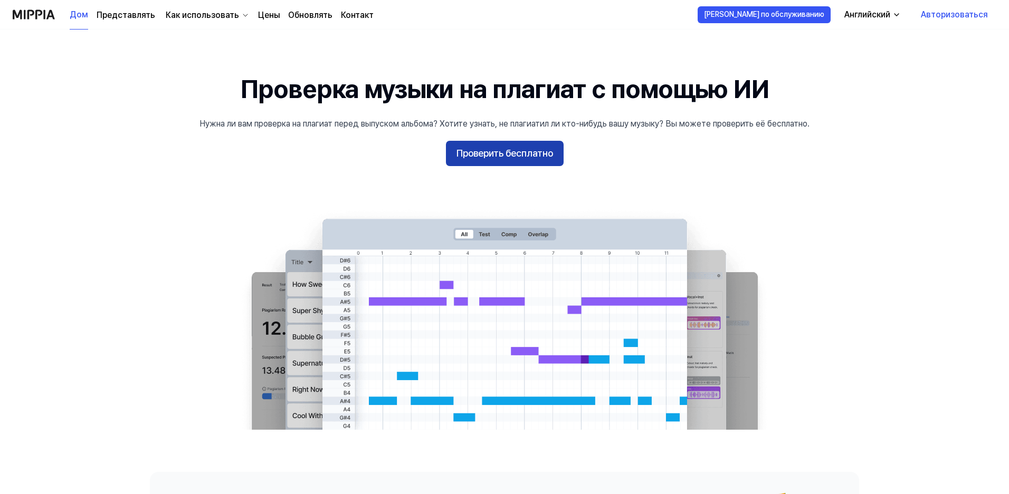 This screenshot has height=494, width=1009. Describe the element at coordinates (504, 123) in the screenshot. I see `font: Нужна ли вам проверка на плагиат перед выпуском альбома? Хотите узнать, не плагиатил ли кто-нибуд...` at that location.